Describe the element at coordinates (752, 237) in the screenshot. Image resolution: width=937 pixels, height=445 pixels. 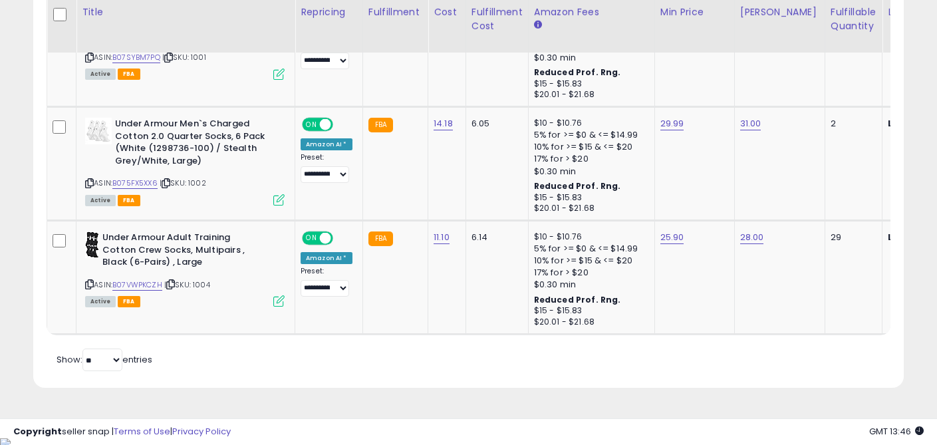
I see `a: 28.00` at that location.